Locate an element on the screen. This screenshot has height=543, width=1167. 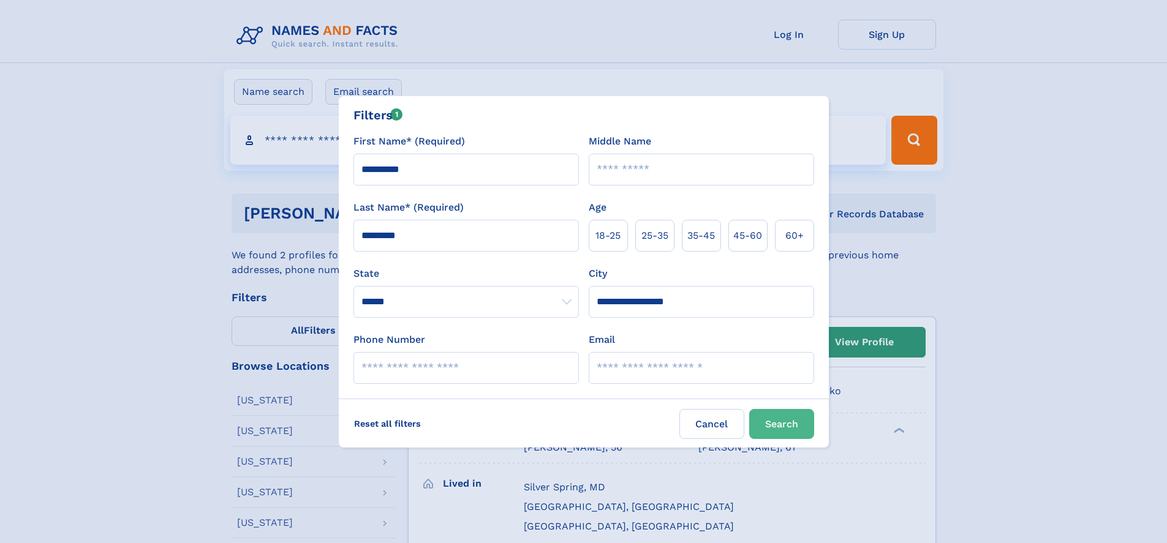
span: 25‑35 is located at coordinates (655, 236).